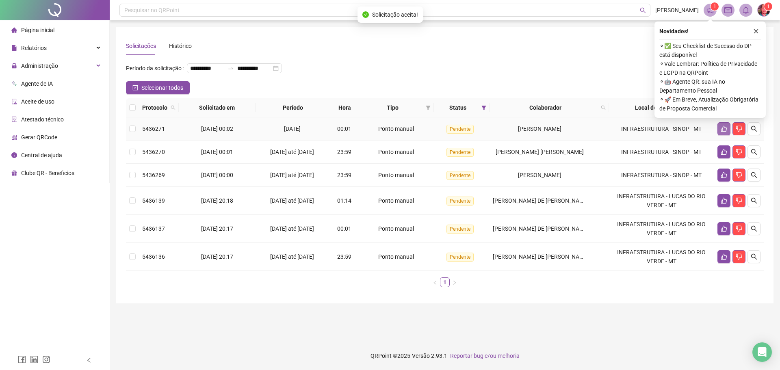 The image size is (780, 370). What do you see at coordinates (153, 152) in the screenshot?
I see `span: 5436270` at bounding box center [153, 152].